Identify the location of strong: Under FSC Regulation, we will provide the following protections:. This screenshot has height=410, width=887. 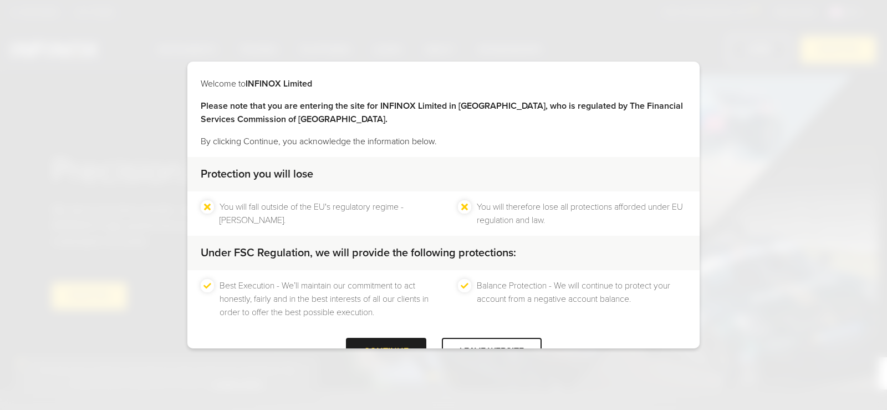
(358, 253).